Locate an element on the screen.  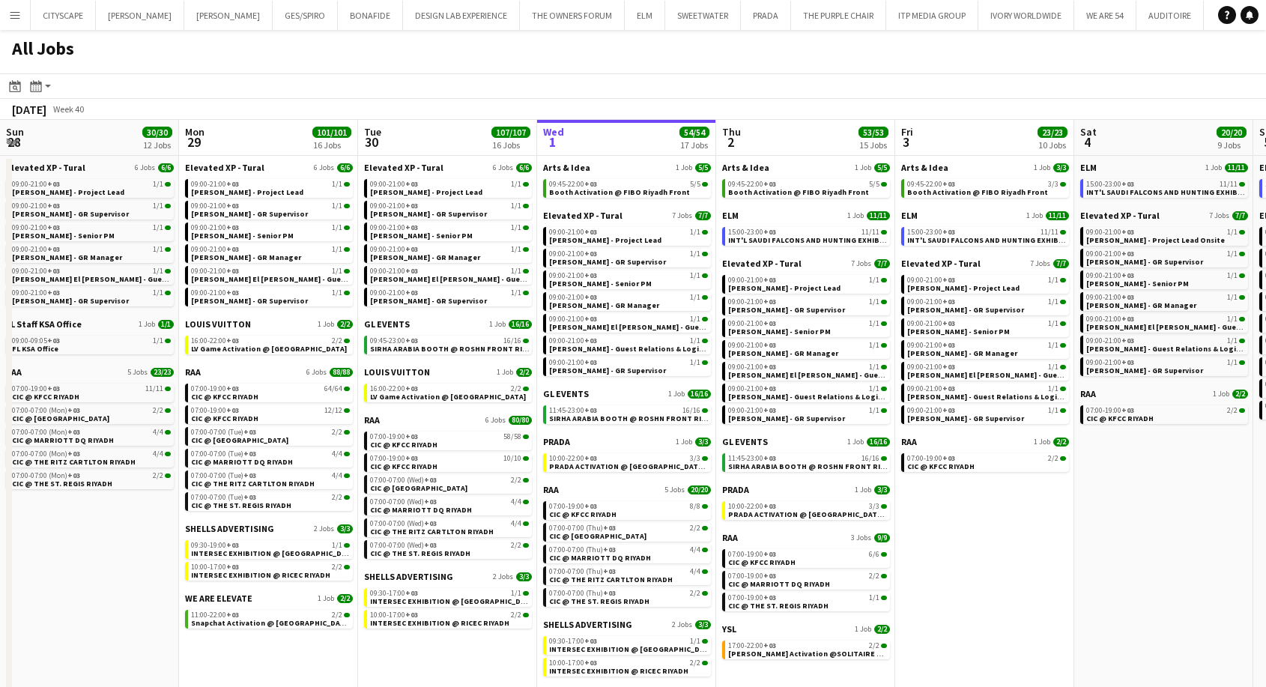
a: GL EVENTS1 Job16/16 is located at coordinates (448, 324).